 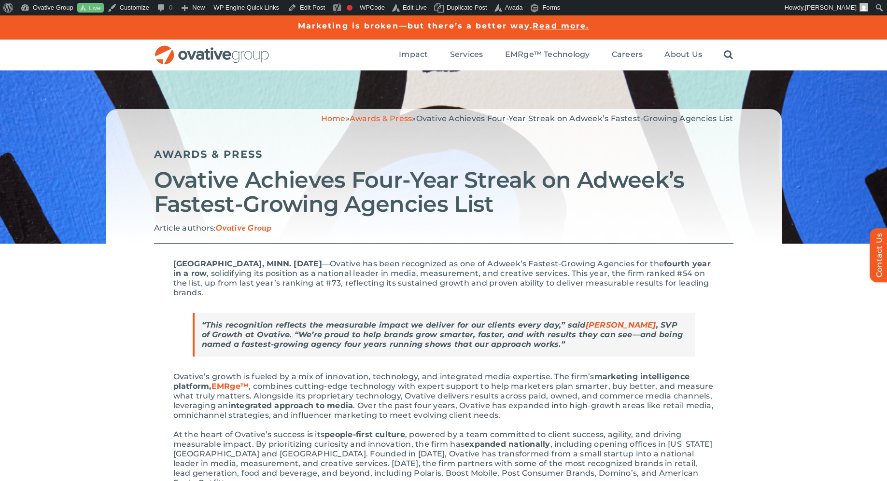 What do you see at coordinates (683, 55) in the screenshot?
I see `span: About Us` at bounding box center [683, 55].